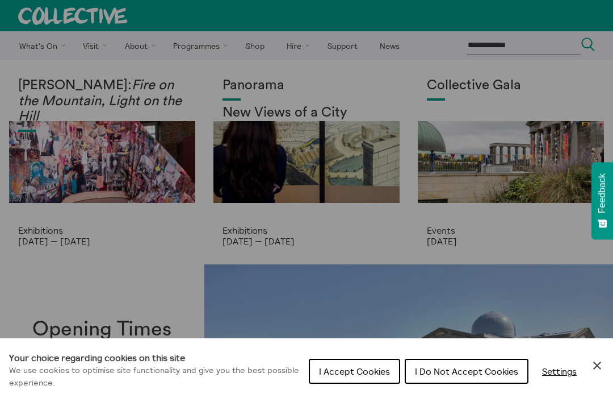 This screenshot has height=402, width=613. I want to click on span: I Do Not Accept Cookies, so click(467, 371).